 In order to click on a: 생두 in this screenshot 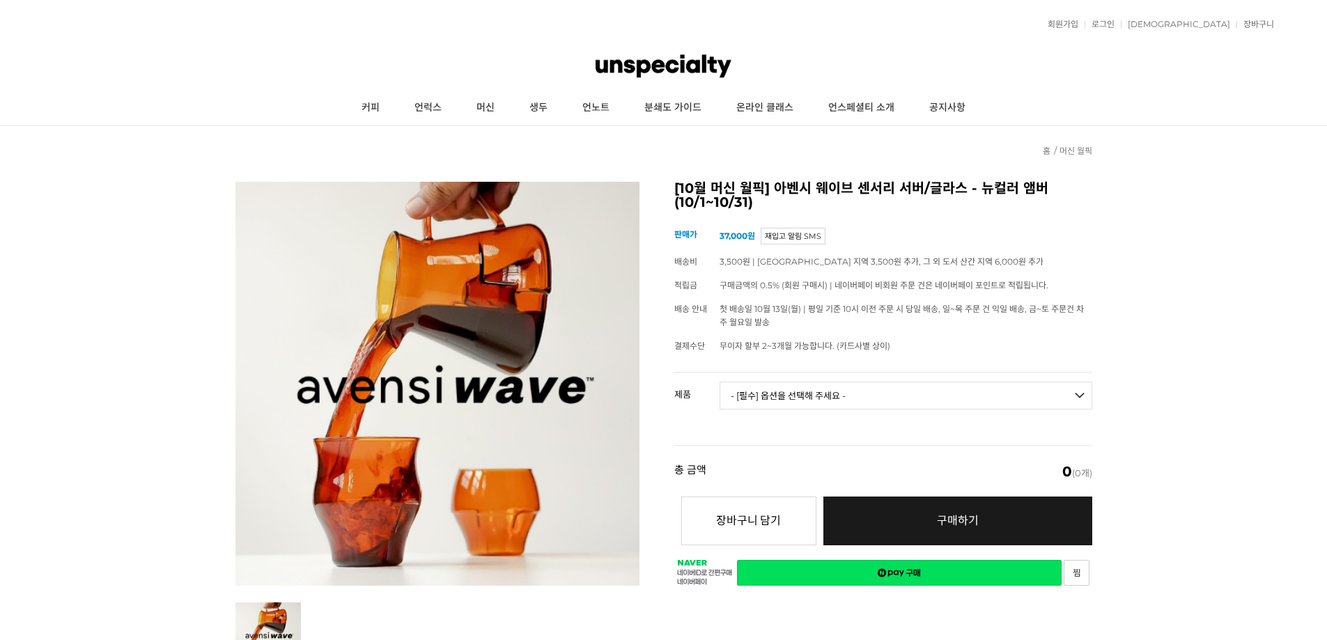, I will do `click(538, 108)`.